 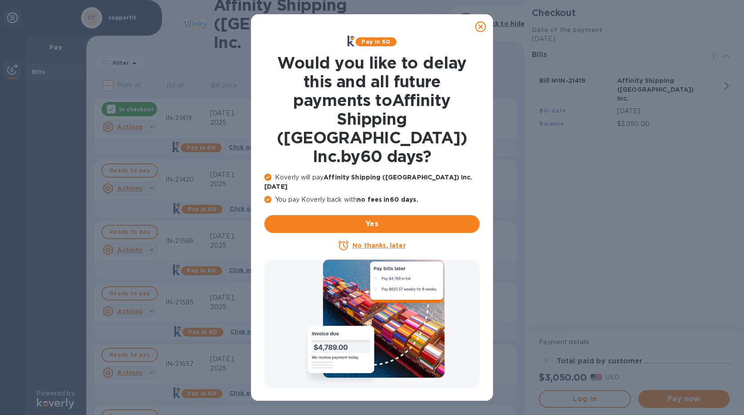 What do you see at coordinates (372, 224) in the screenshot?
I see `span: Yes` at bounding box center [372, 224].